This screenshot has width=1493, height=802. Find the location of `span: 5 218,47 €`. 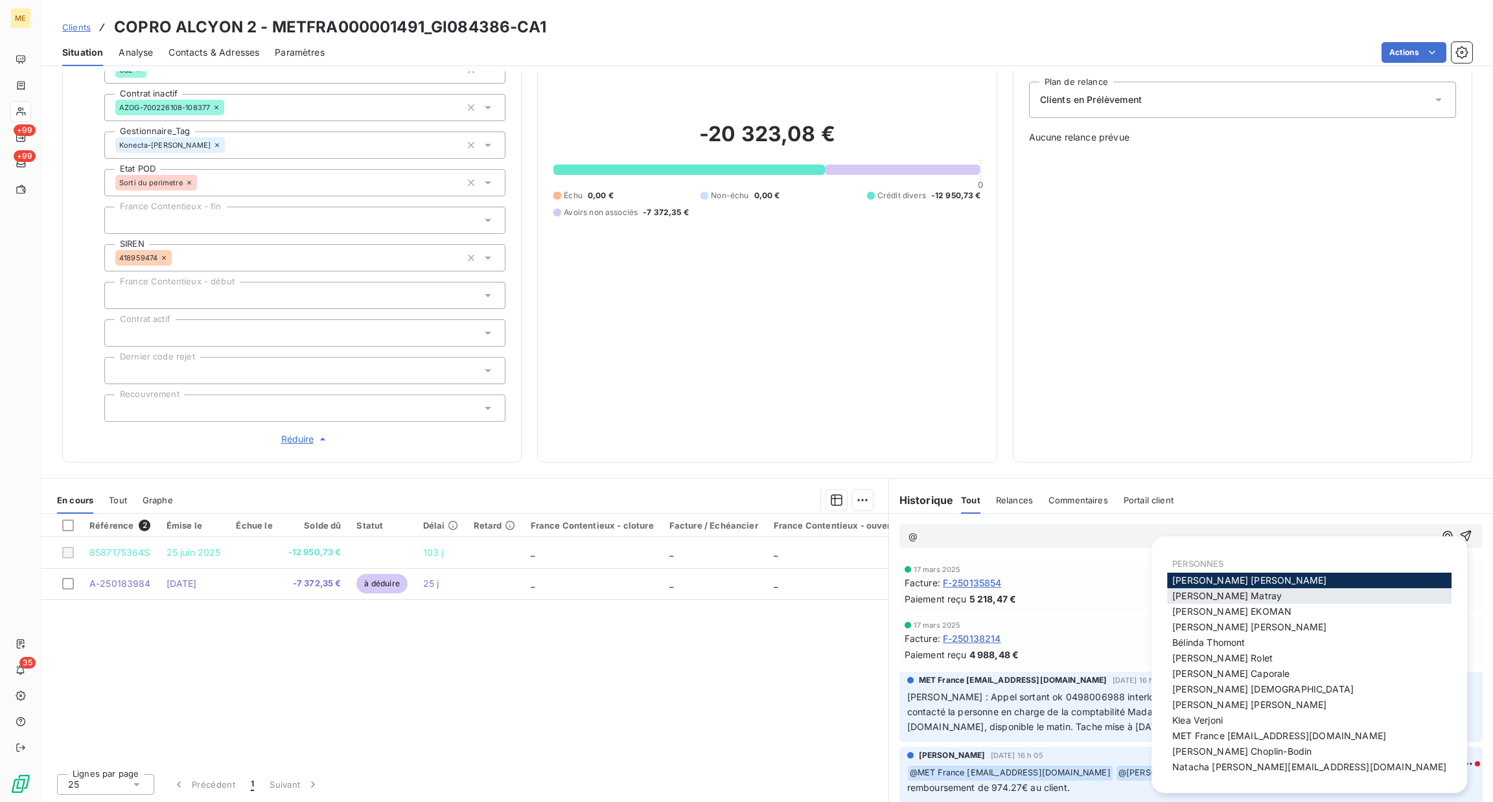

span: 5 218,47 € is located at coordinates (993, 599).